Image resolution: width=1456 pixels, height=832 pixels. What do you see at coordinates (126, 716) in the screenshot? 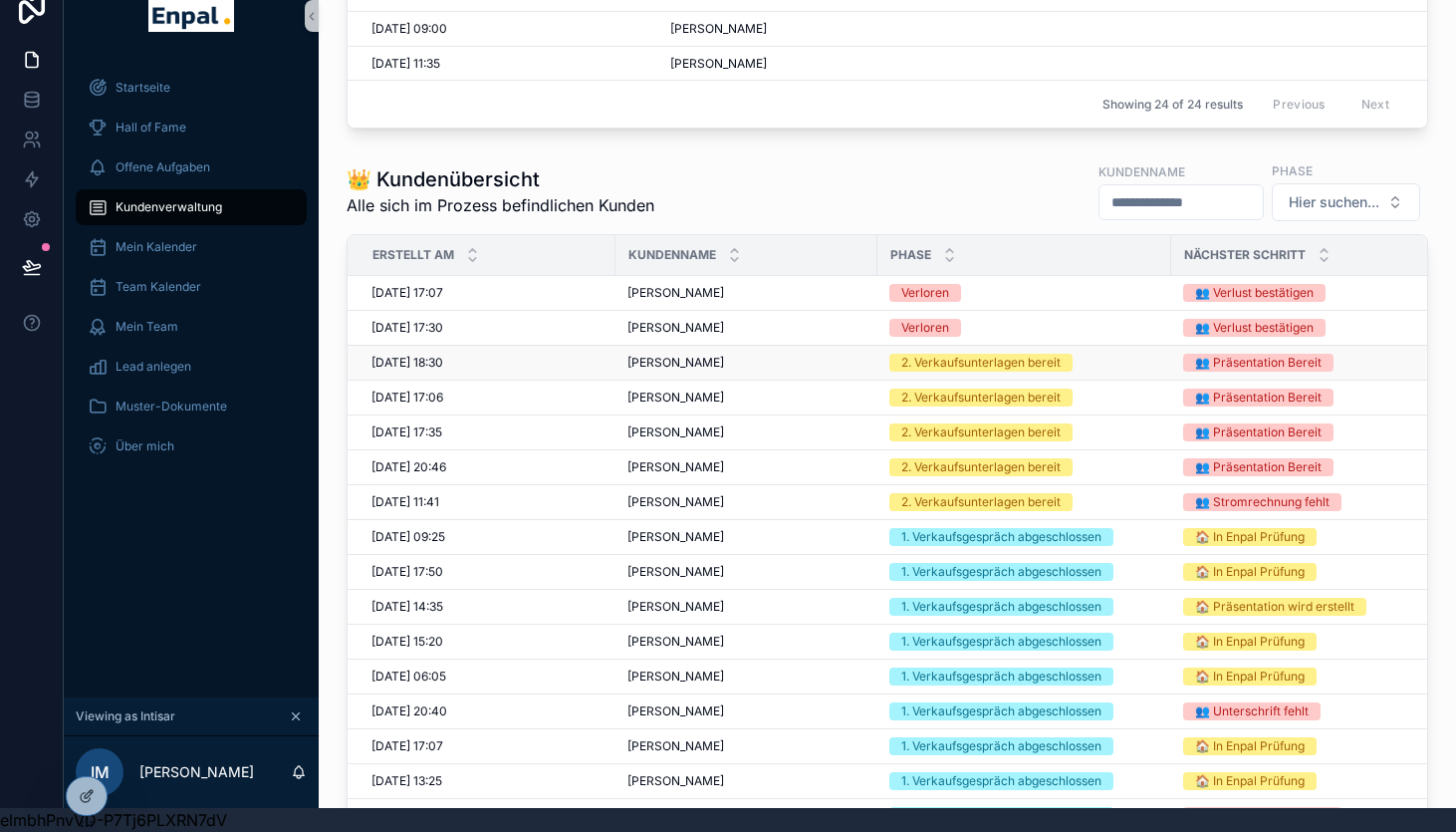
I see `span: Viewing as Intisar` at bounding box center [126, 716].